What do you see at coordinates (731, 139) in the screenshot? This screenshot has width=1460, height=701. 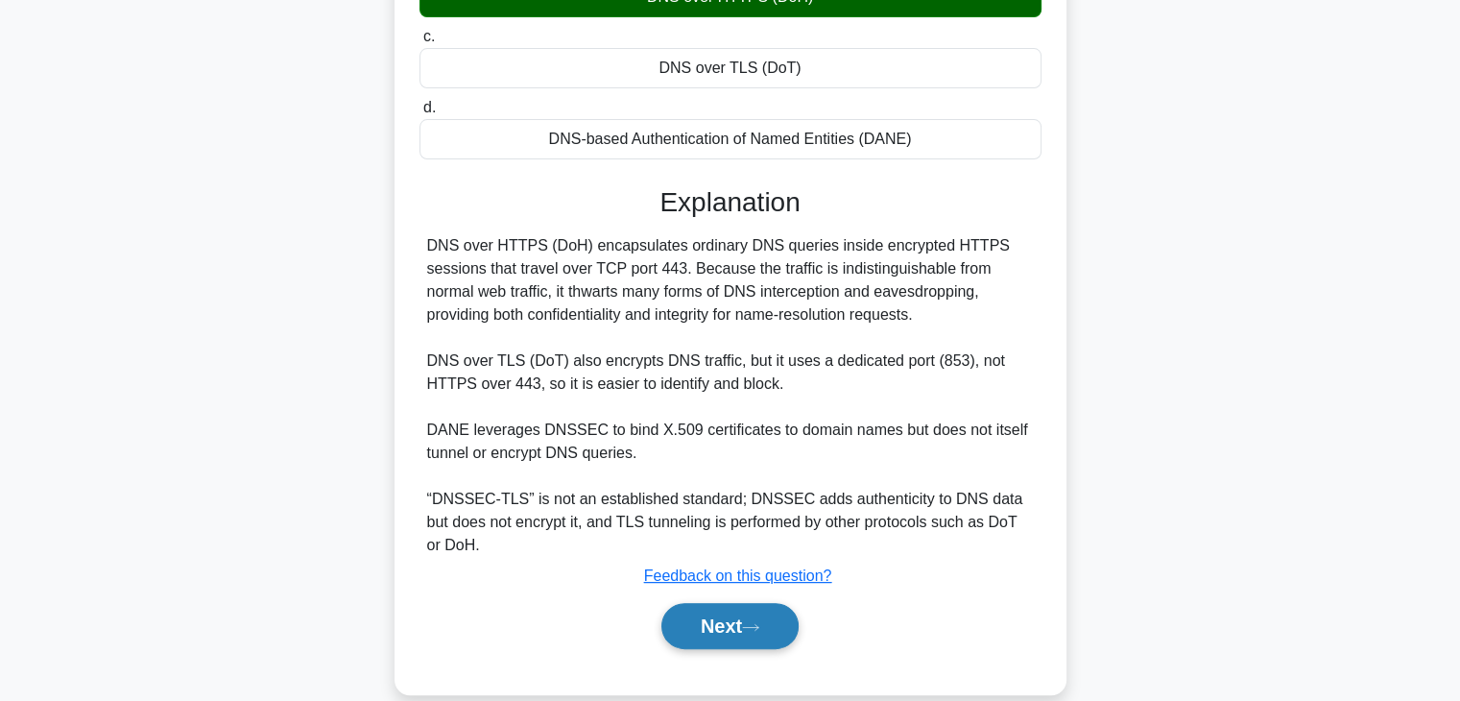 I see `div: DNS-based Authentication of Named Entities (DANE)` at bounding box center [731, 139].